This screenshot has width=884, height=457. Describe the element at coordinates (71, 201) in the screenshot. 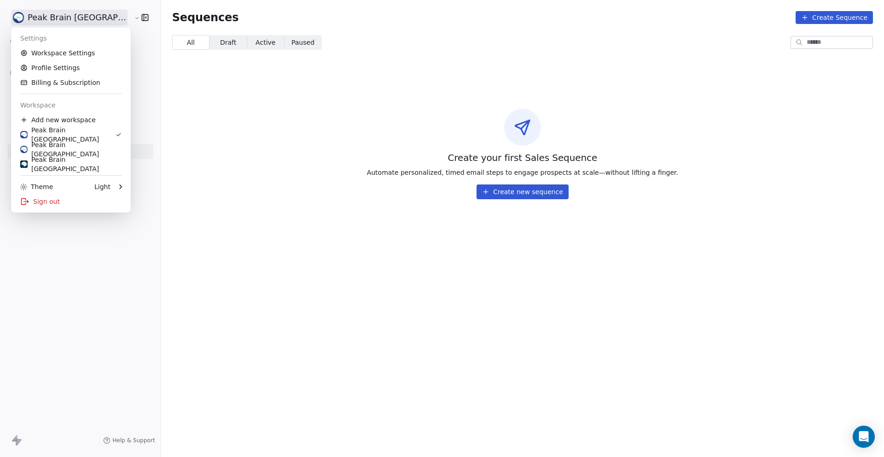

I see `div: Sign out` at that location.